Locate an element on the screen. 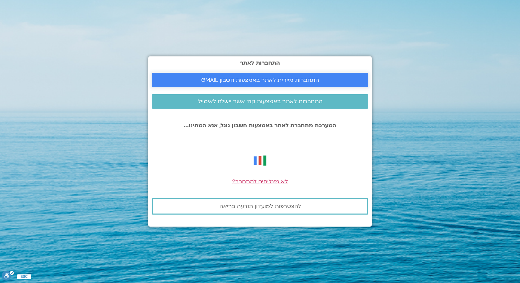  a: להצטרפות למועדון תודעה בריאה is located at coordinates (260, 206).